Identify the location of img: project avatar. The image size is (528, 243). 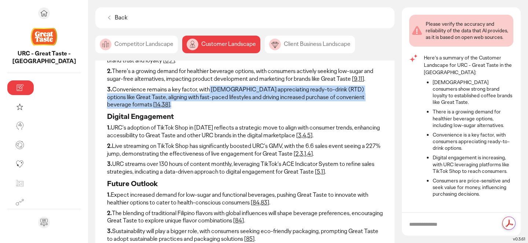
(44, 37).